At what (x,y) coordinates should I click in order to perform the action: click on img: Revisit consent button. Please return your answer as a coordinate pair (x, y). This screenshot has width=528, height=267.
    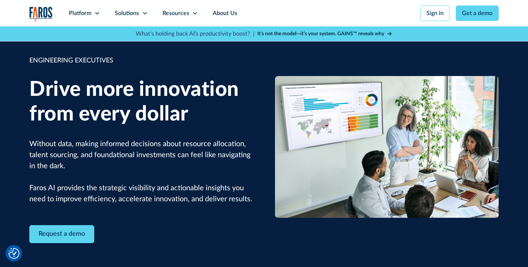
    Looking at the image, I should click on (14, 253).